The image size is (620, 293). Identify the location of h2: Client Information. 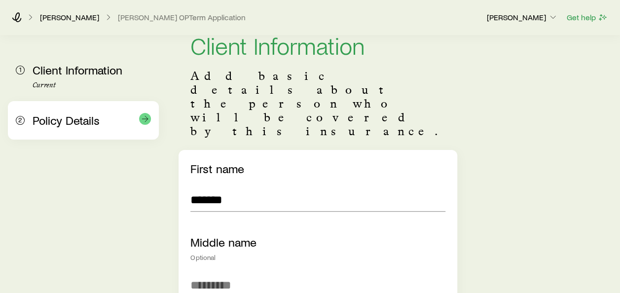
(318, 45).